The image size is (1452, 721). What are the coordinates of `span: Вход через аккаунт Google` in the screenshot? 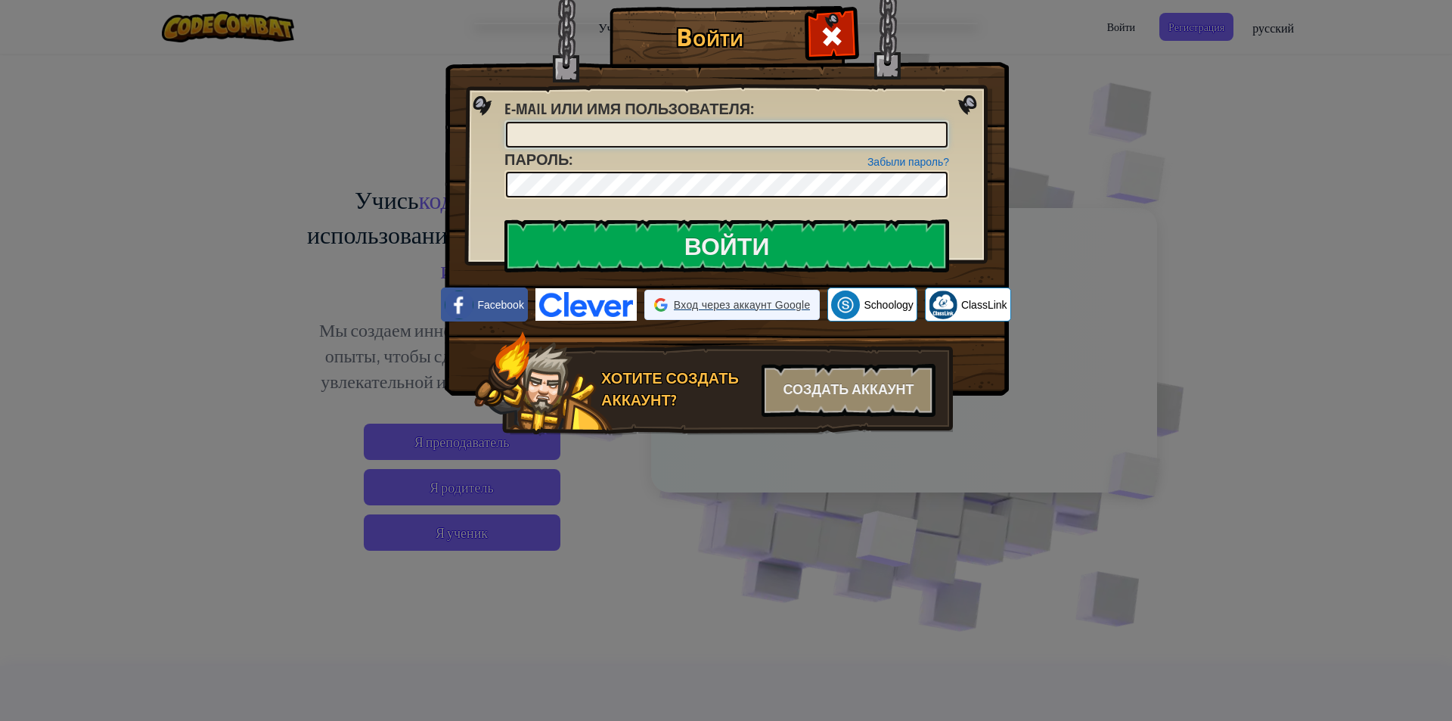 It's located at (742, 305).